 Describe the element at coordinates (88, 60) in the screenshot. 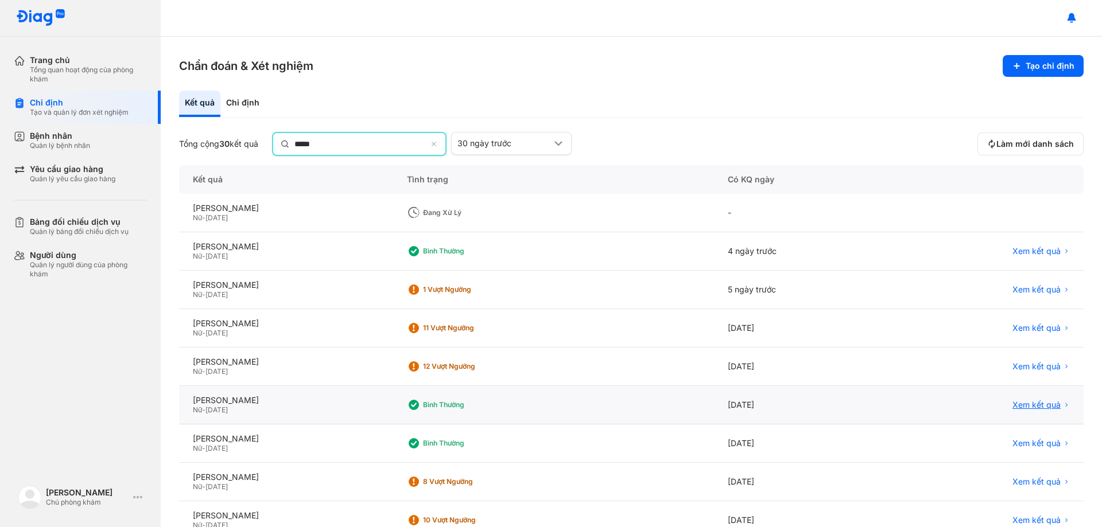

I see `div: Trang chủ` at that location.